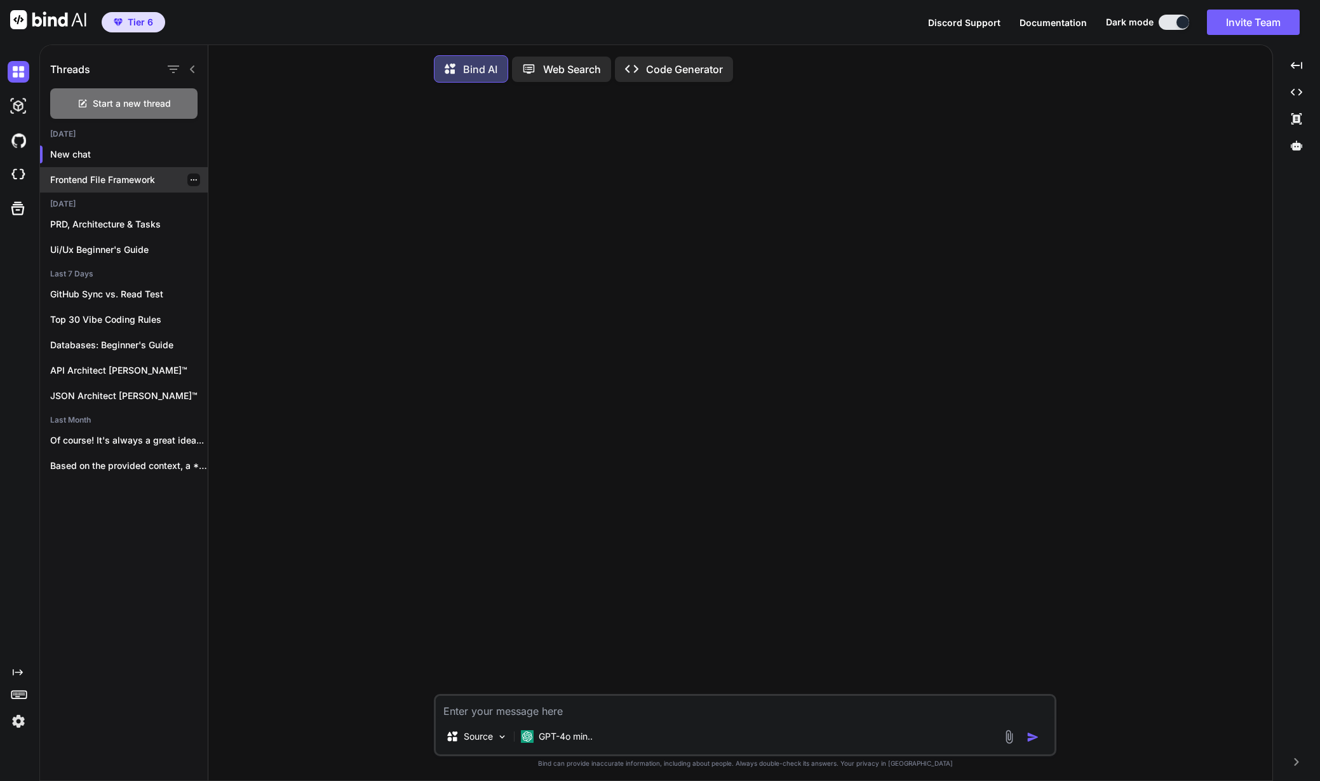 The image size is (1320, 781). Describe the element at coordinates (684, 69) in the screenshot. I see `p: Code Generator` at that location.